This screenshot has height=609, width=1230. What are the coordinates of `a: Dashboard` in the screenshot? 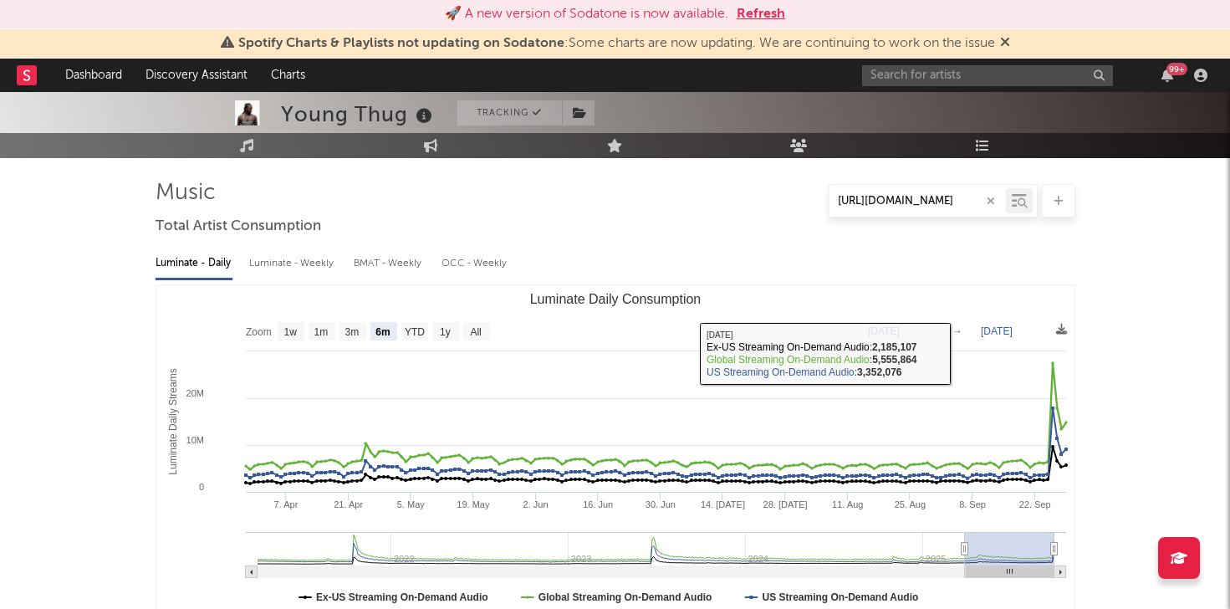 It's located at (94, 75).